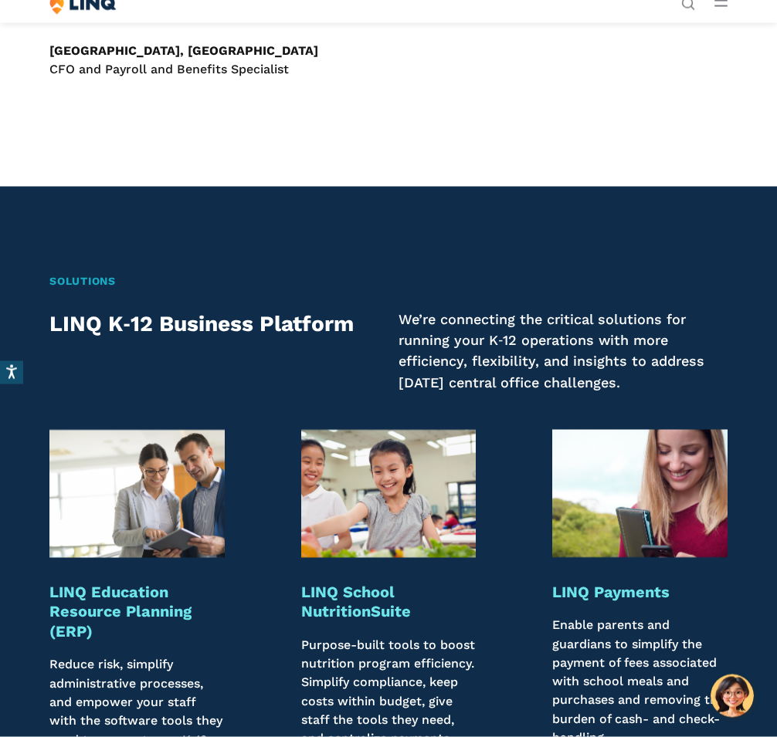 This screenshot has width=777, height=737. Describe the element at coordinates (137, 612) in the screenshot. I see `h3: LINQ Education Resource Planning (ERP)` at that location.